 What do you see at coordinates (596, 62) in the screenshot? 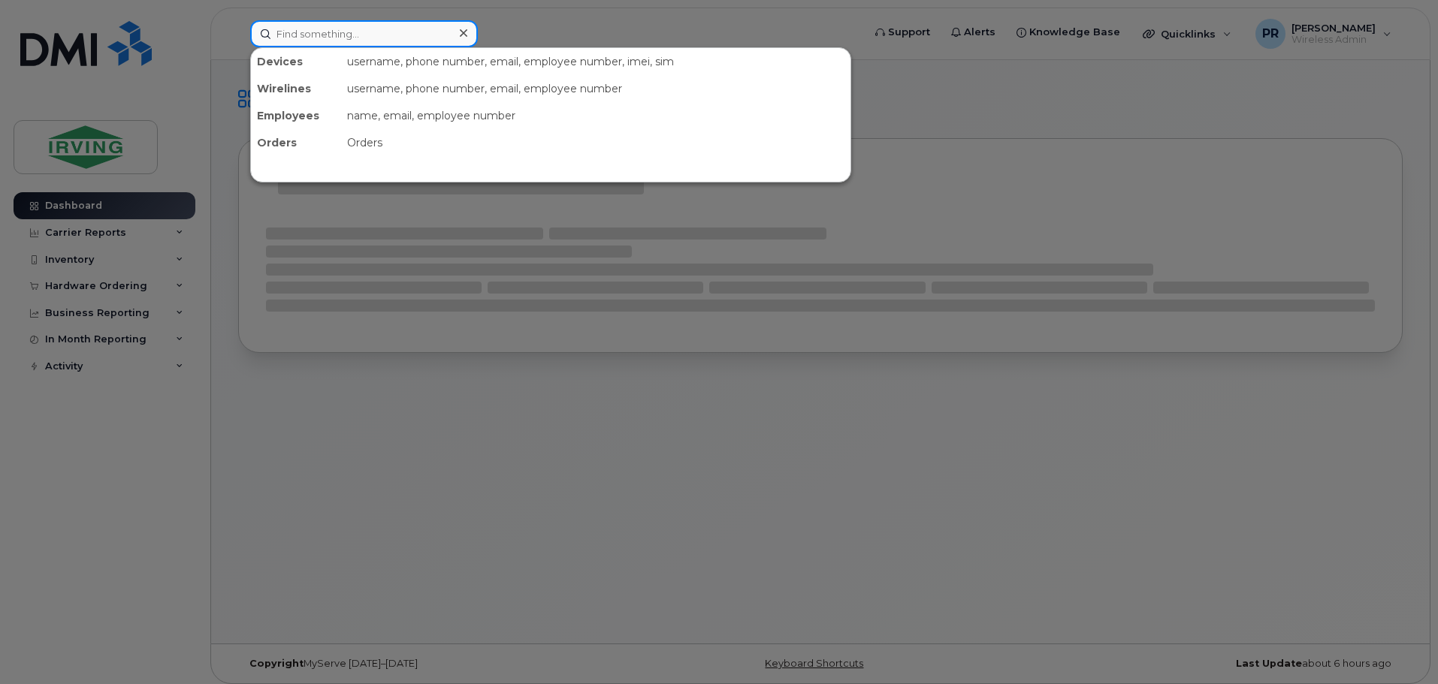
I see `div: username, phone number, email, employee number, imei, sim` at bounding box center [596, 62].